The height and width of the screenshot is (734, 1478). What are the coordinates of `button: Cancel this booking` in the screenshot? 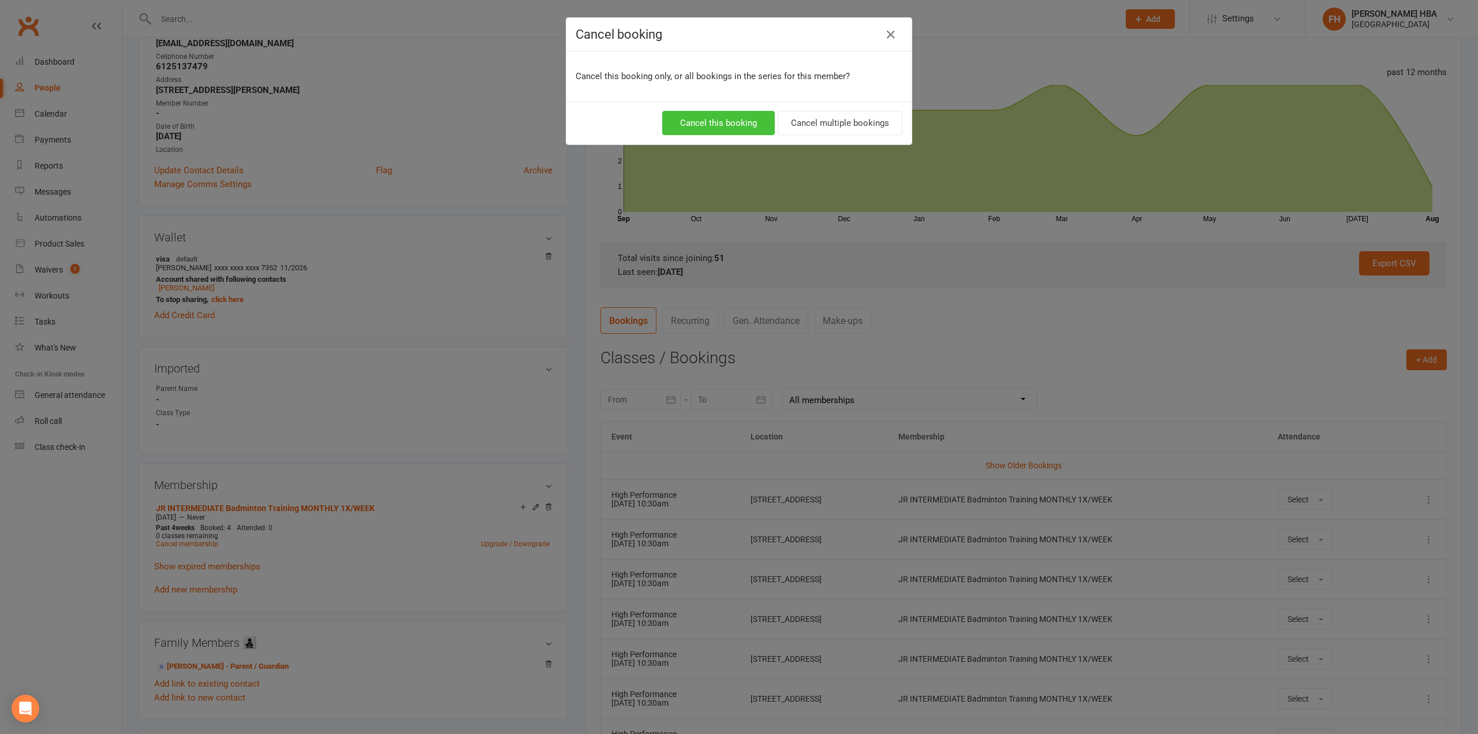 It's located at (718, 123).